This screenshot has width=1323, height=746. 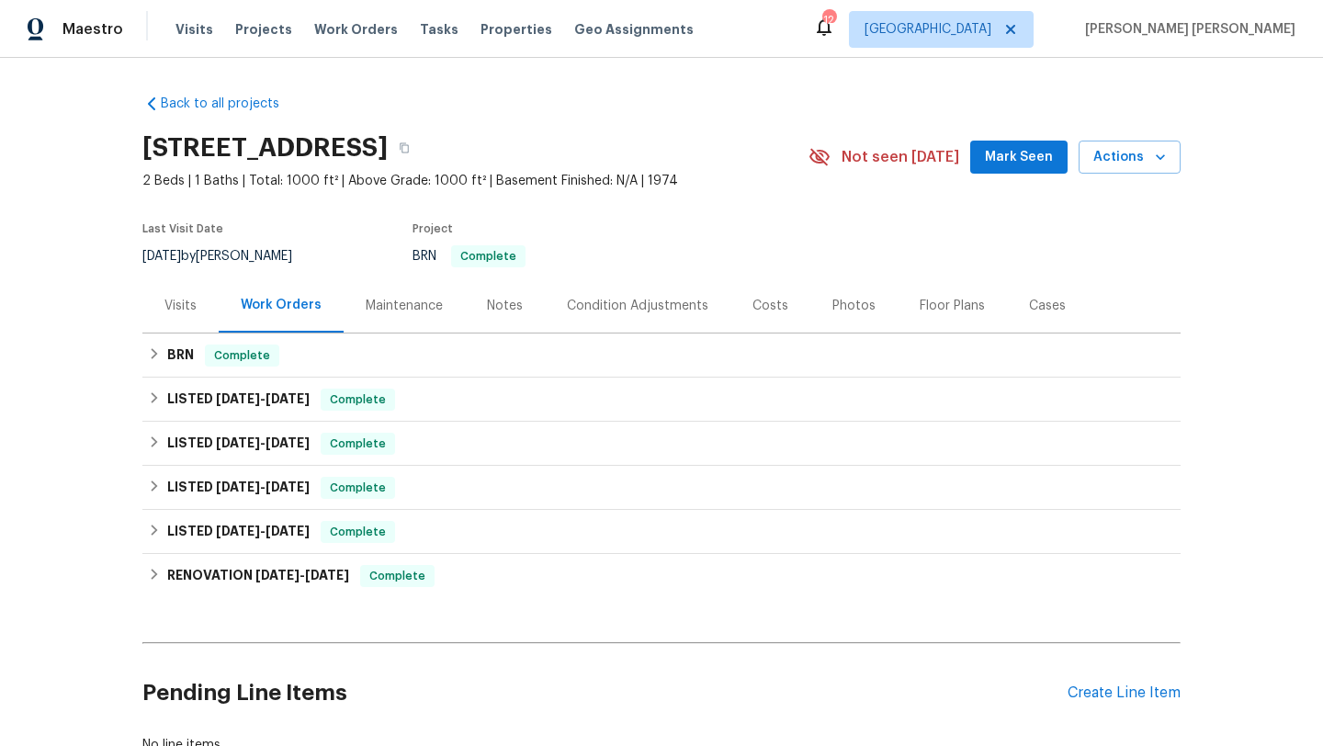 What do you see at coordinates (439, 29) in the screenshot?
I see `span: Tasks` at bounding box center [439, 29].